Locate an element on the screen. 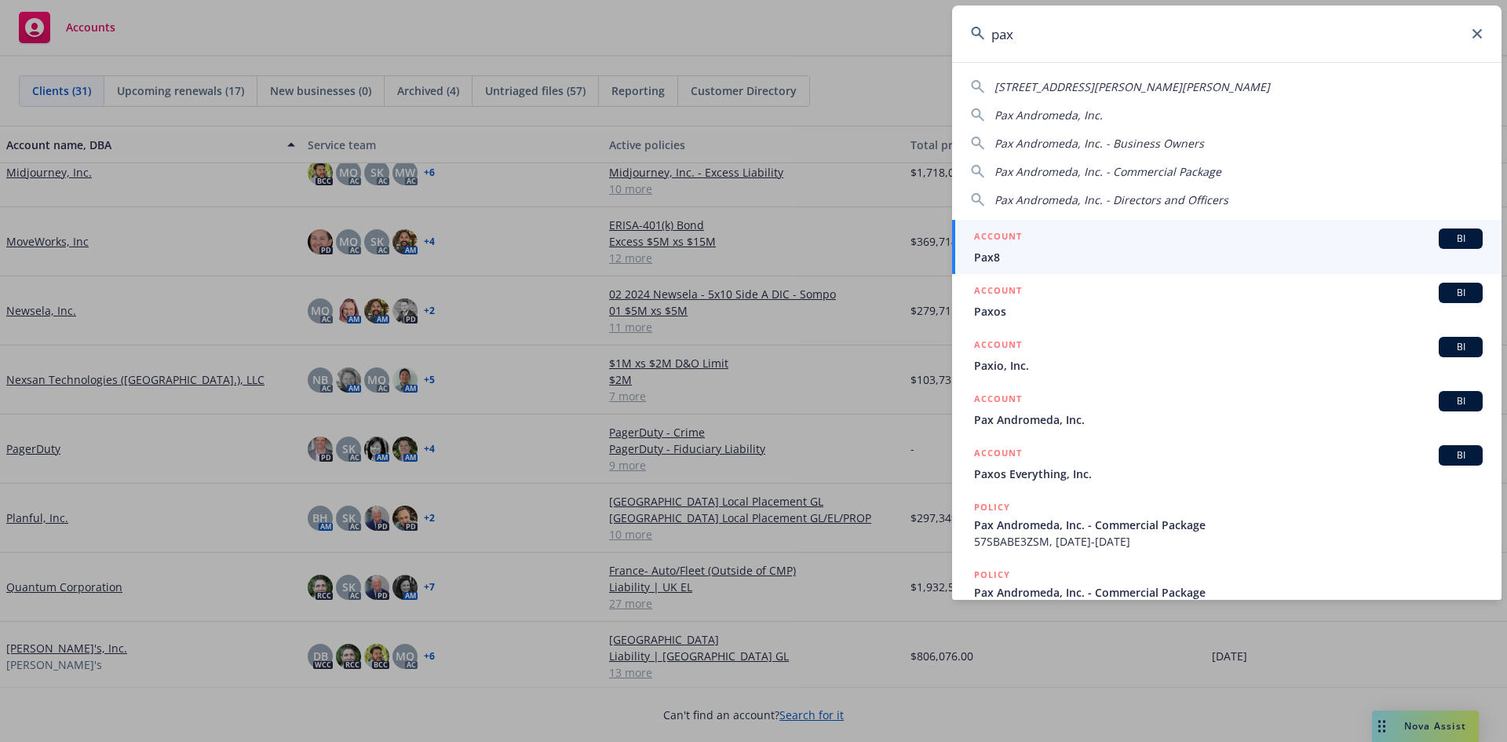  a: ACCOUNTBIPaxos is located at coordinates (1227, 301).